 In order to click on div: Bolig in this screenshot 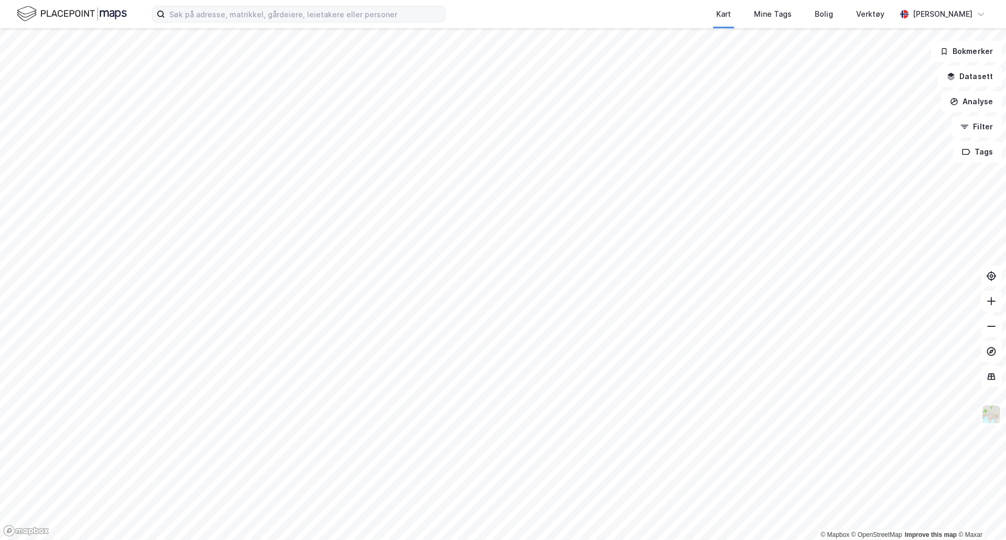, I will do `click(824, 14)`.